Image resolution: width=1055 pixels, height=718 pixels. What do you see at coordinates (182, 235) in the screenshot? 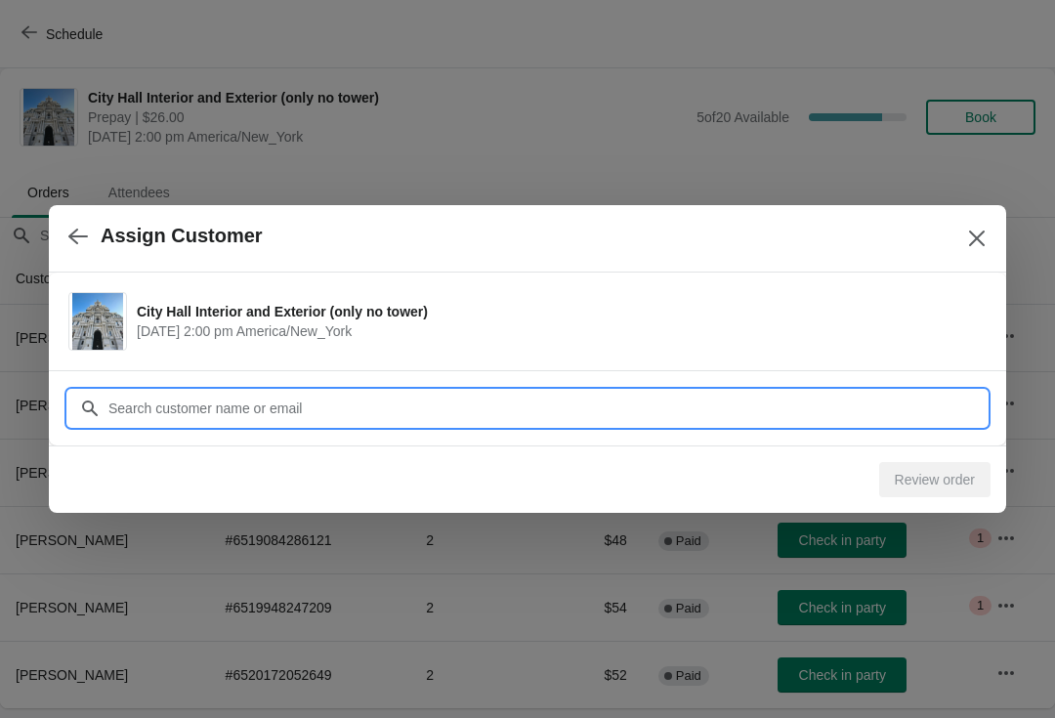
I see `h2: Assign Customer` at bounding box center [182, 235].